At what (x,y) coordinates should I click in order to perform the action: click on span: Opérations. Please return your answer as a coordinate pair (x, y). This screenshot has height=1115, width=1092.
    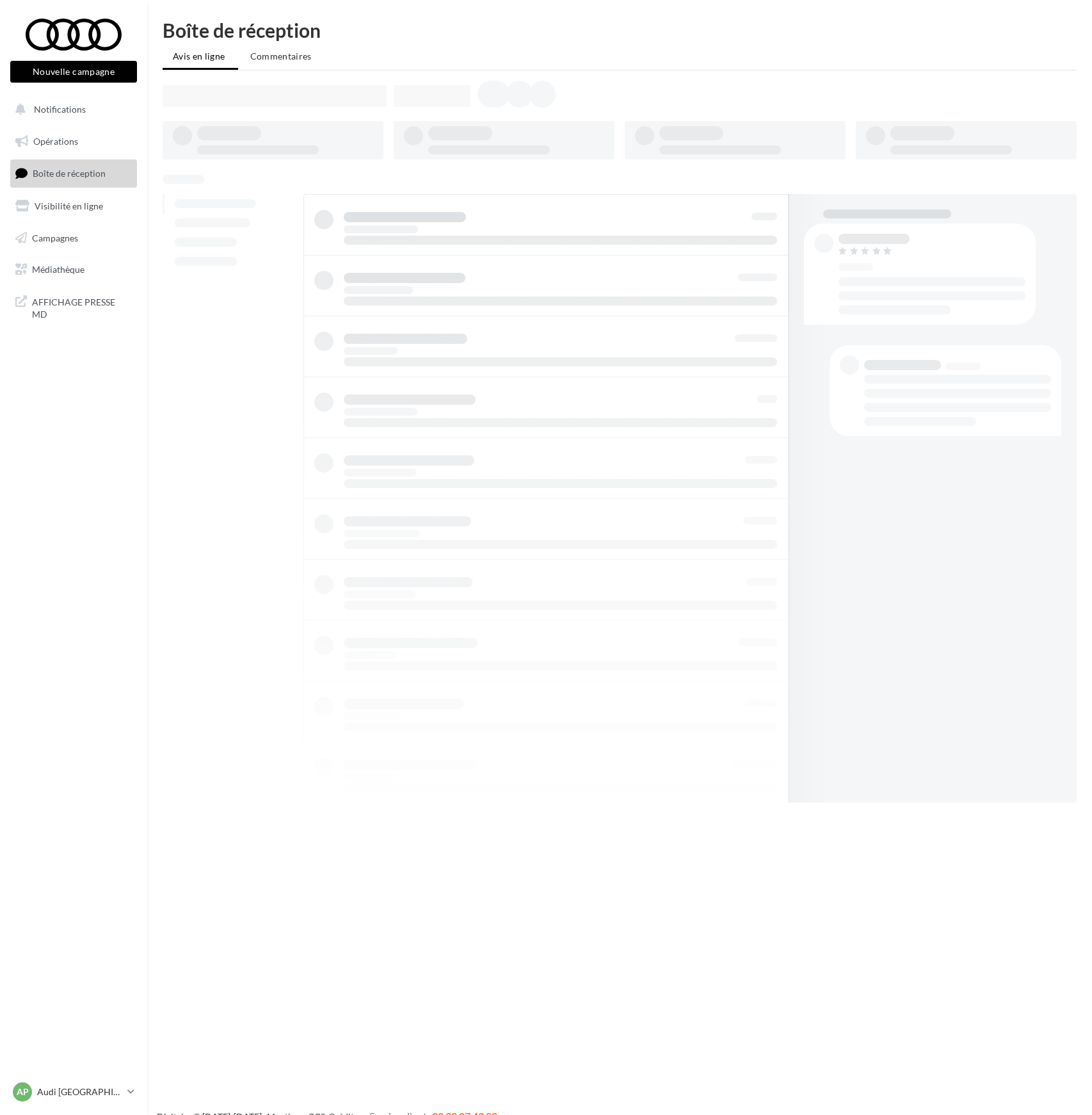
    Looking at the image, I should click on (56, 141).